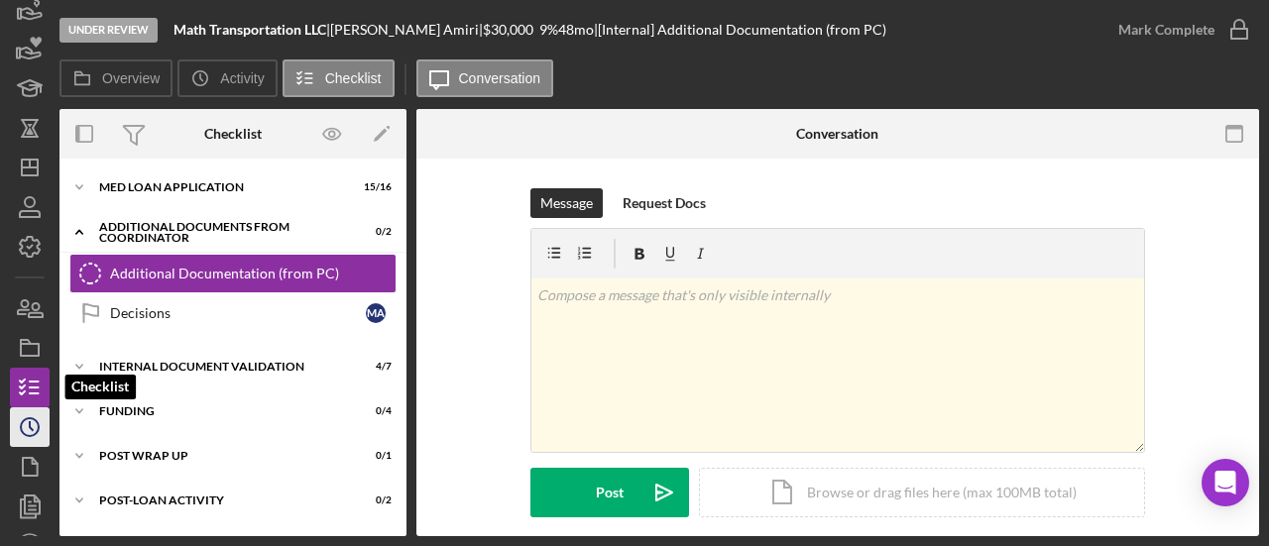 Image resolution: width=1269 pixels, height=546 pixels. I want to click on a: DecisionsMA, so click(233, 313).